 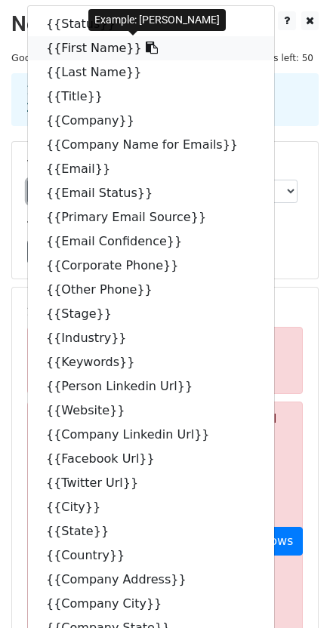 I want to click on a: {{State}}, so click(x=151, y=531).